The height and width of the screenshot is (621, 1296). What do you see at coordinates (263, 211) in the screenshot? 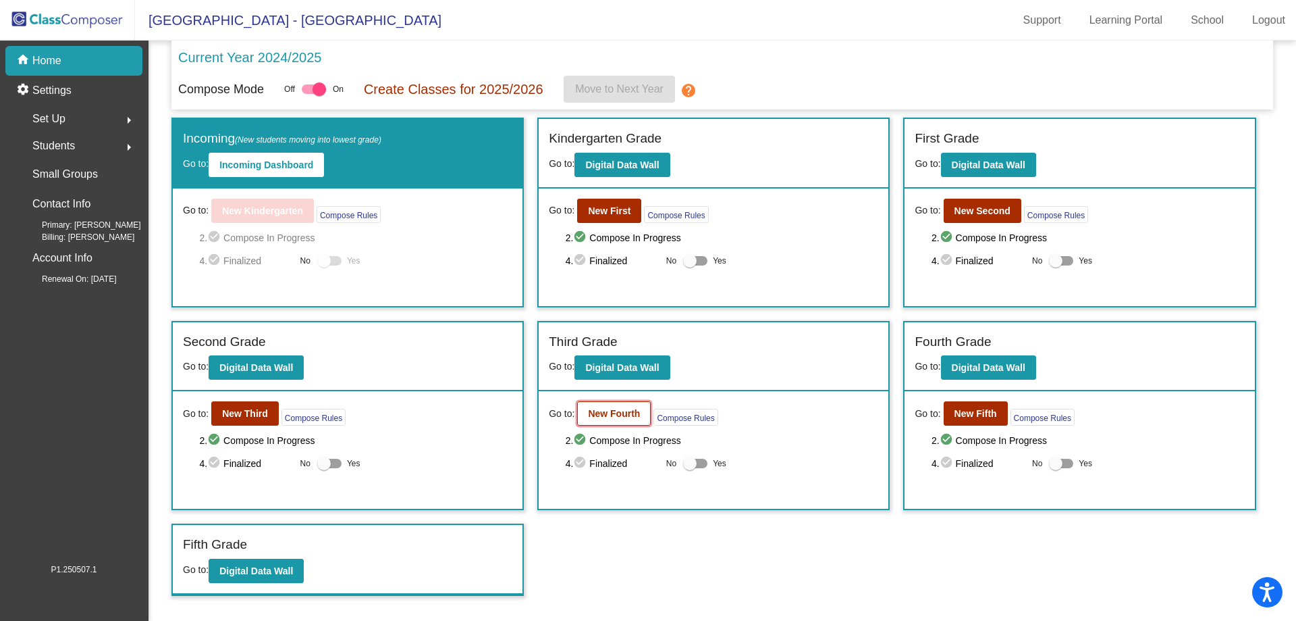
I see `b: New Kindergarten` at bounding box center [263, 211].